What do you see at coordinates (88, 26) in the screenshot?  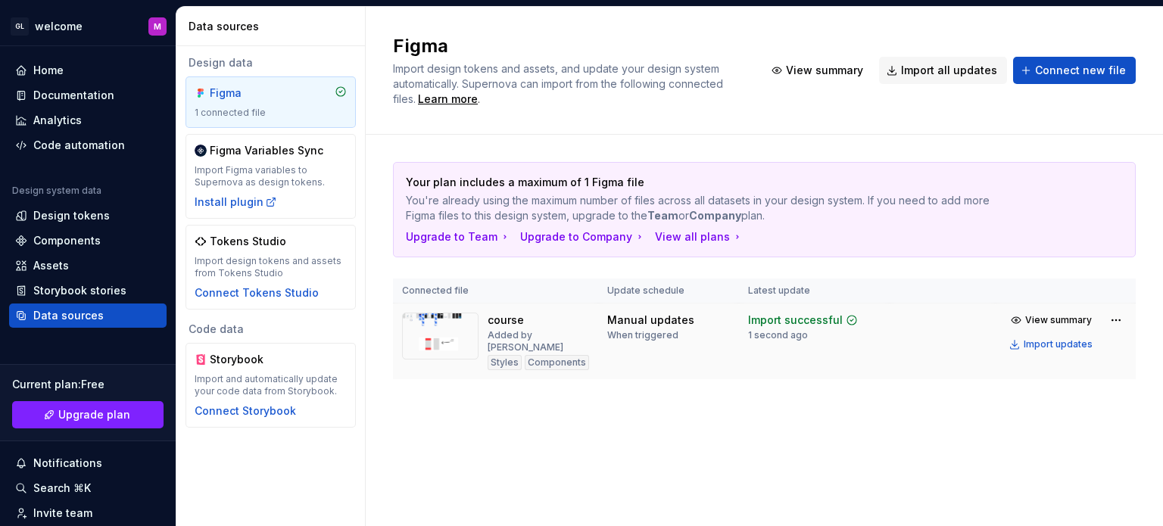 I see `button: GLwelcomeM` at bounding box center [88, 26].